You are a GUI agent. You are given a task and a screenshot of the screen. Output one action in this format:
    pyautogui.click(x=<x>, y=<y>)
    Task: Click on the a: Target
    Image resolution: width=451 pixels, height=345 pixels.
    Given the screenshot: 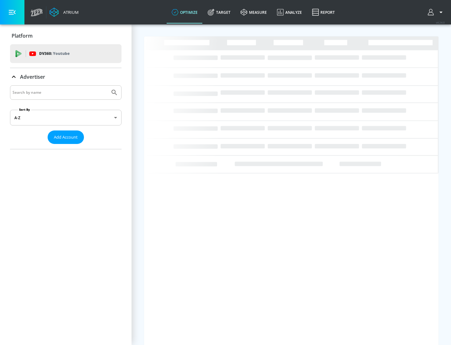 What is the action you would take?
    pyautogui.click(x=219, y=12)
    